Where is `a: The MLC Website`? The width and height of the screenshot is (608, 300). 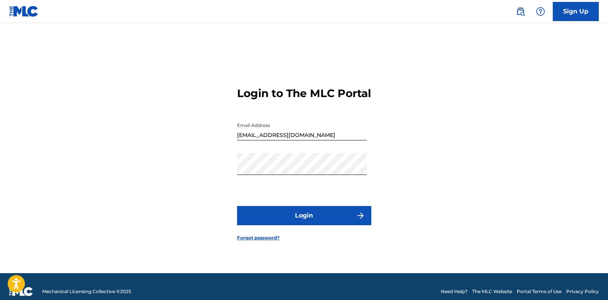 a: The MLC Website is located at coordinates (492, 291).